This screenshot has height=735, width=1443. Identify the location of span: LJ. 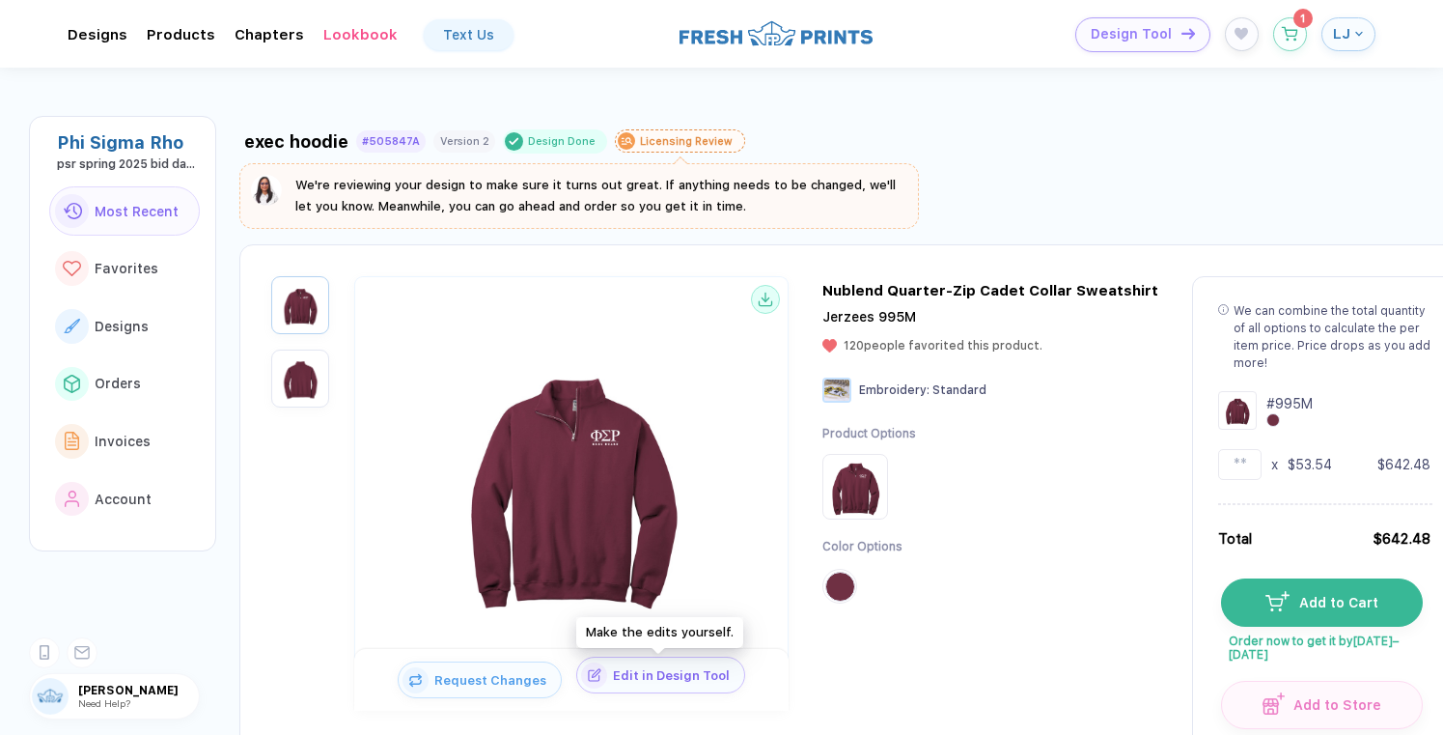
(1342, 34).